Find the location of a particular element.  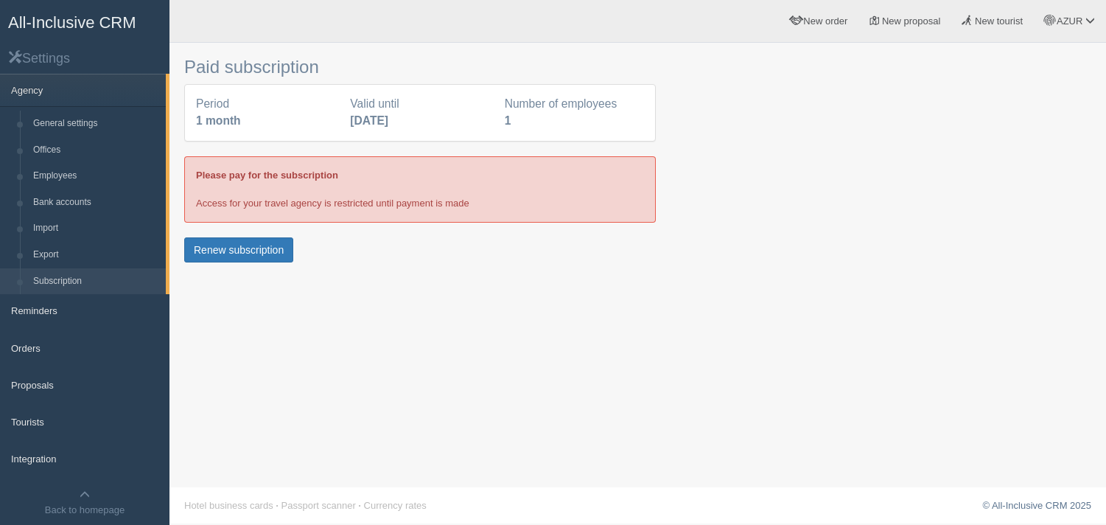

a: Hotel business cards is located at coordinates (228, 505).